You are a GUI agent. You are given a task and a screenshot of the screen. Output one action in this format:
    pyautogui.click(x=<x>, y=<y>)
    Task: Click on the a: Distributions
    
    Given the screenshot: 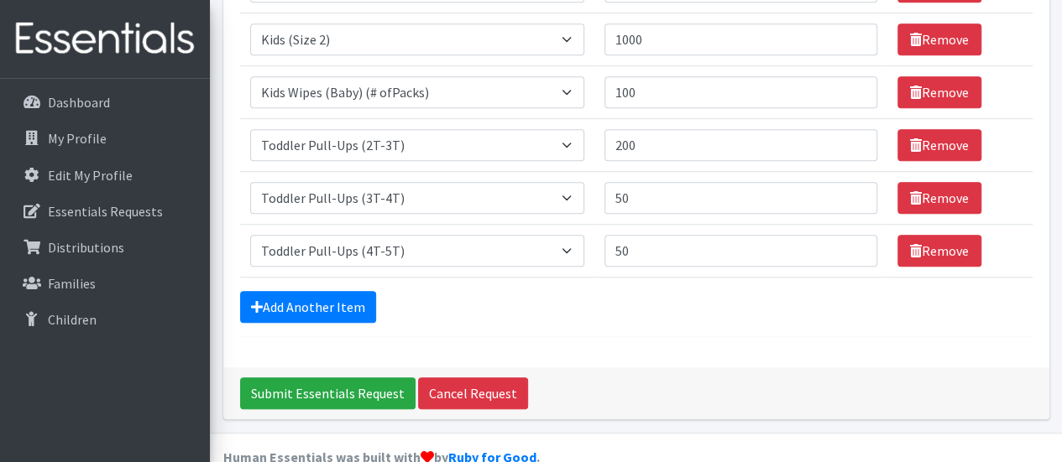 What is the action you would take?
    pyautogui.click(x=105, y=248)
    